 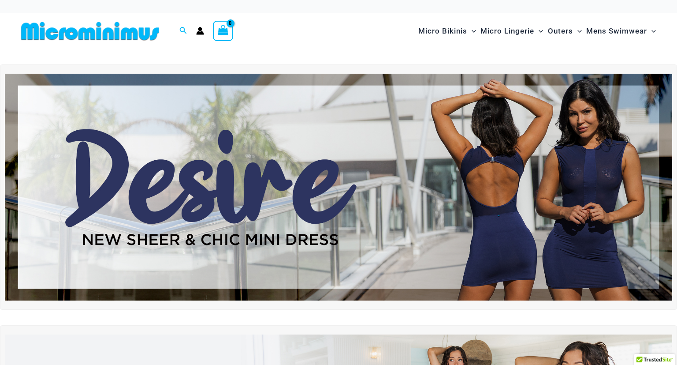 What do you see at coordinates (565, 31) in the screenshot?
I see `a: OutersMenu ToggleMenu Toggle` at bounding box center [565, 31].